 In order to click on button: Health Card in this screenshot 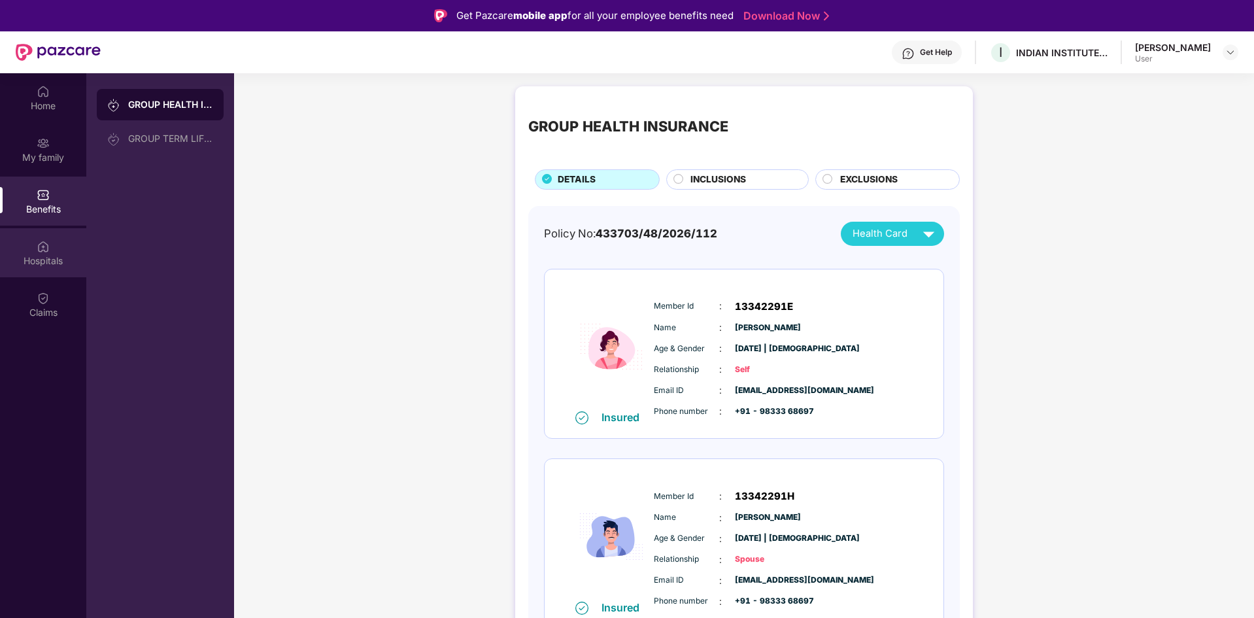, I will do `click(893, 233)`.